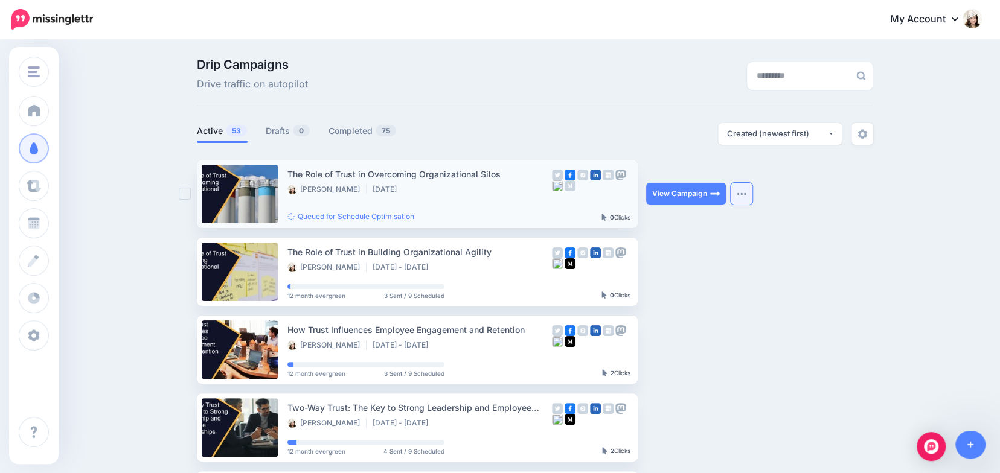  What do you see at coordinates (252, 85) in the screenshot?
I see `span: Drive traffic on autopilot` at bounding box center [252, 85].